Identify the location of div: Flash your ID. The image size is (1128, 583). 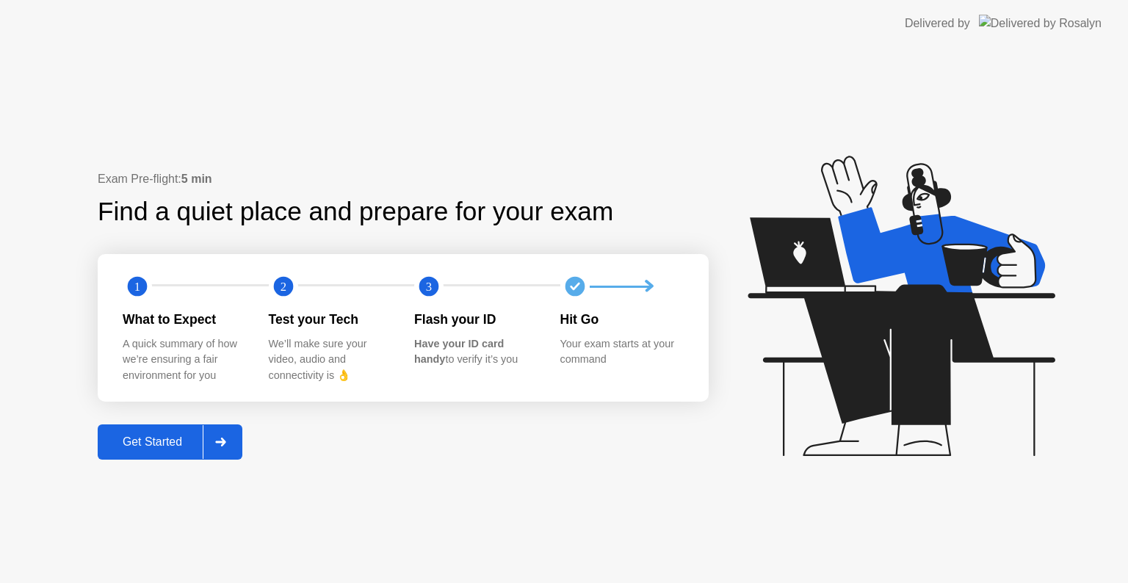
(475, 320).